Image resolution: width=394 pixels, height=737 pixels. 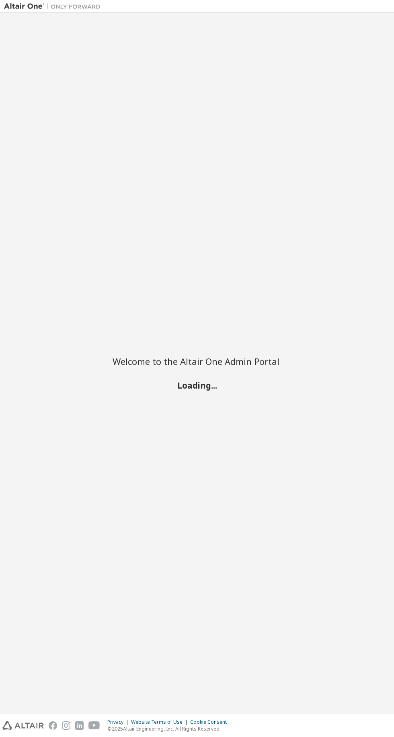 What do you see at coordinates (197, 385) in the screenshot?
I see `h2: Loading...` at bounding box center [197, 385].